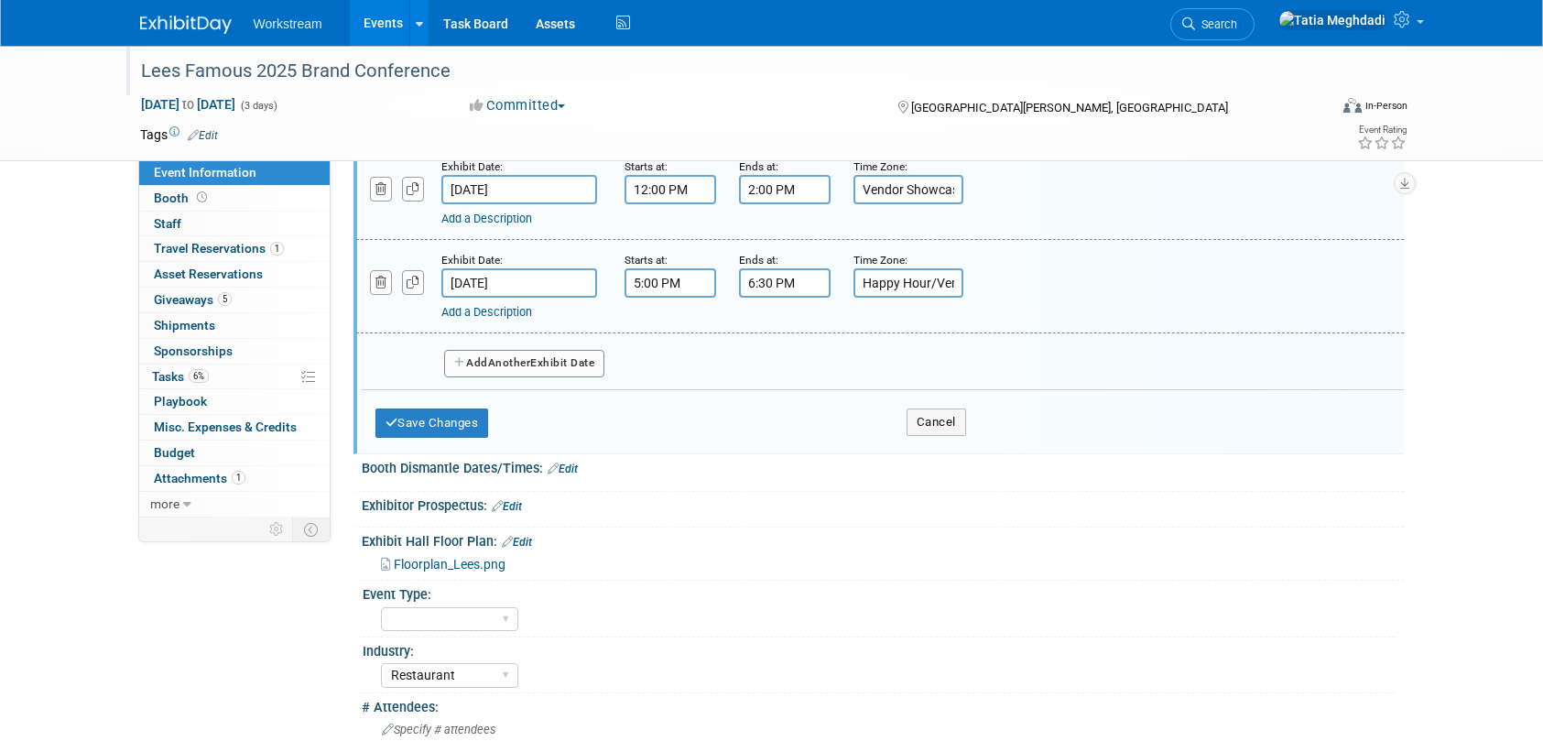 This screenshot has height=741, width=1543. I want to click on span: Staff, so click(168, 223).